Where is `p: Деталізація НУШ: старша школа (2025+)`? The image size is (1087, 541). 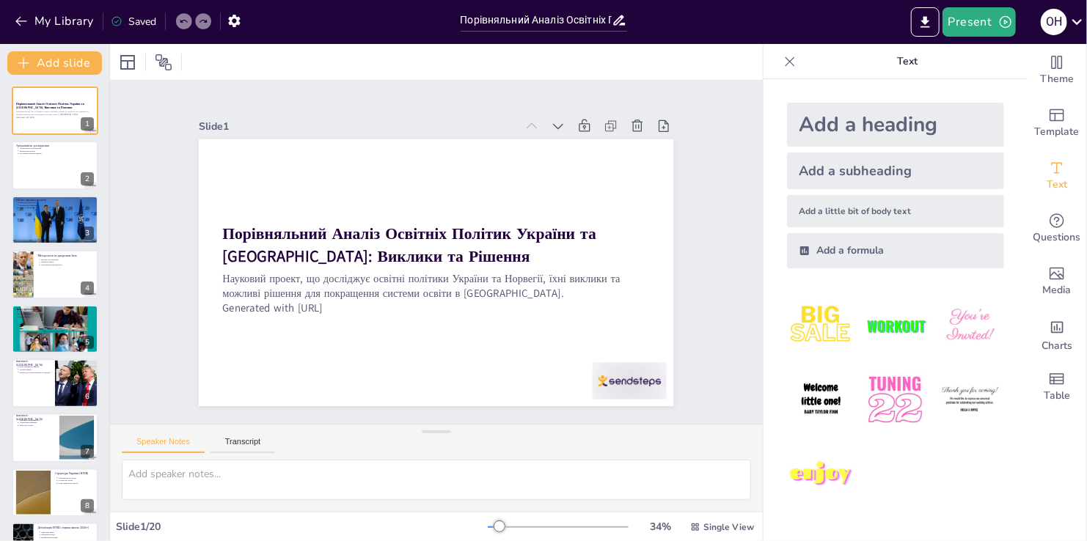
p: Деталізація НУШ: старша школа (2025+) is located at coordinates (65, 529).